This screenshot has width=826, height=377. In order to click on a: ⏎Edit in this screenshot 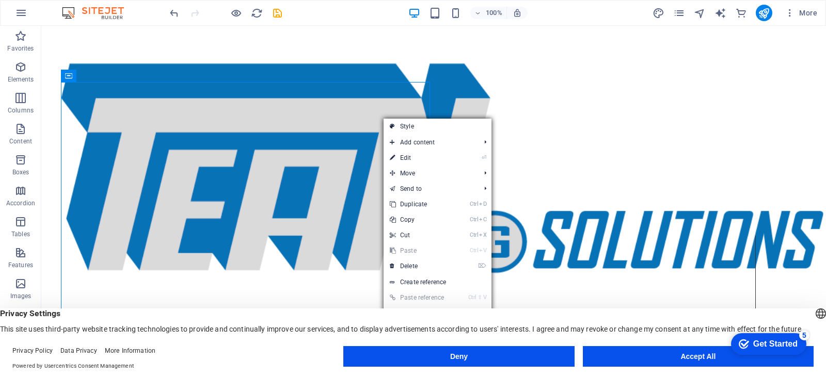, I will do `click(418, 158)`.